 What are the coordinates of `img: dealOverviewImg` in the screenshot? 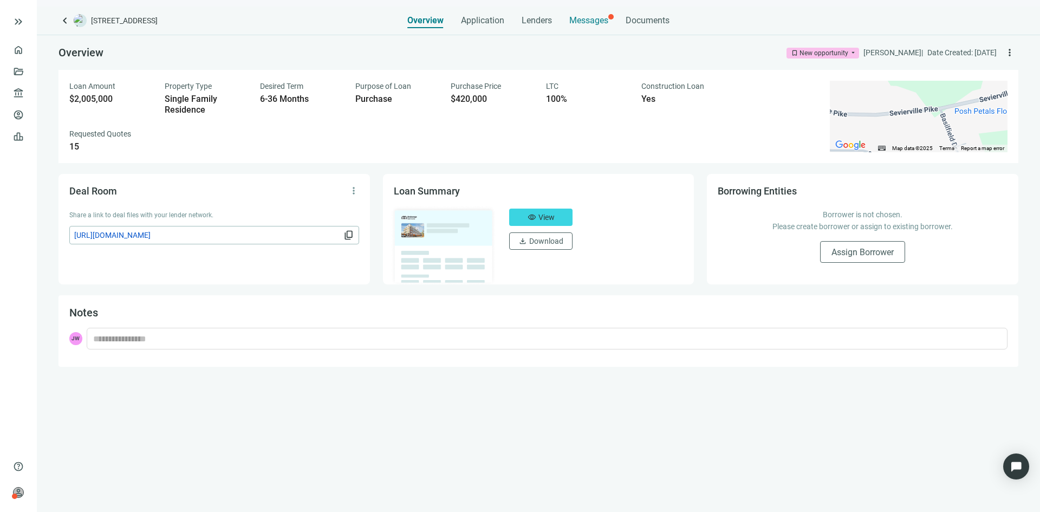 It's located at (444, 245).